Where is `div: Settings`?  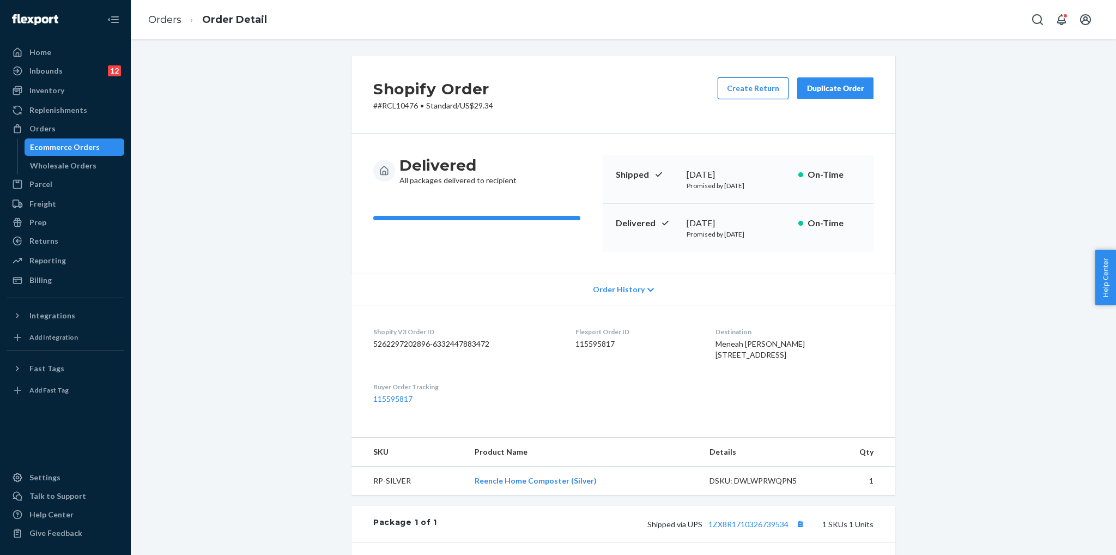
div: Settings is located at coordinates (45, 478).